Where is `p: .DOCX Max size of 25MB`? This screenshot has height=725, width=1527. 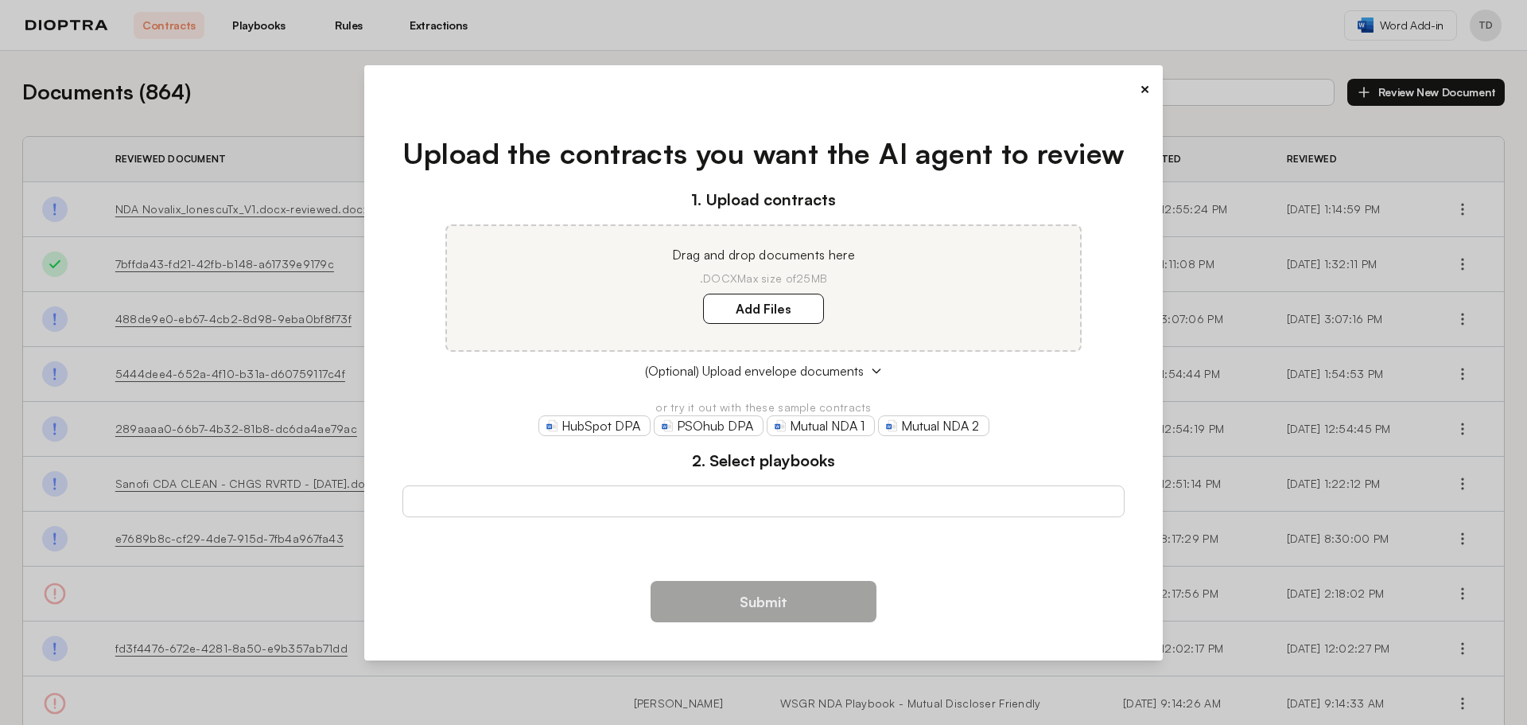
p: .DOCX Max size of 25MB is located at coordinates (764, 278).